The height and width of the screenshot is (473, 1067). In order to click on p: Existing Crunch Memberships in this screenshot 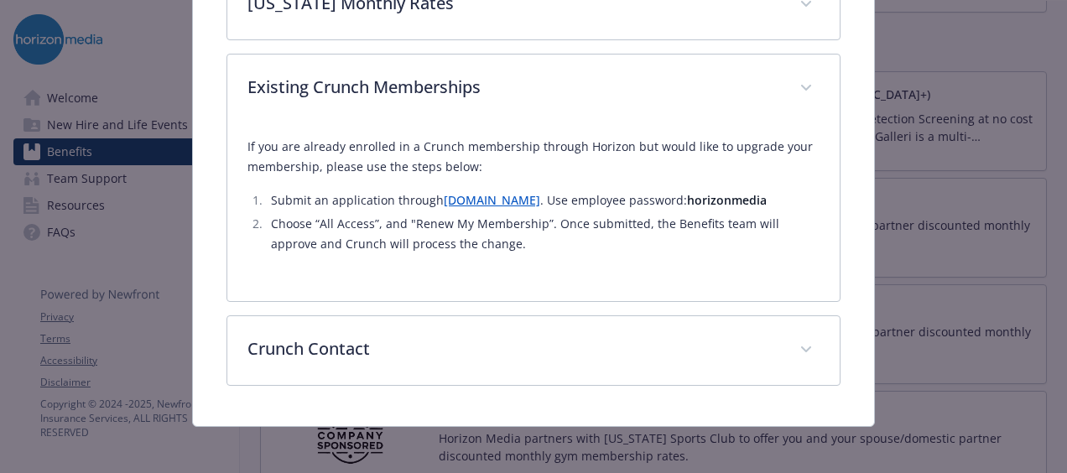, I will do `click(513, 87)`.